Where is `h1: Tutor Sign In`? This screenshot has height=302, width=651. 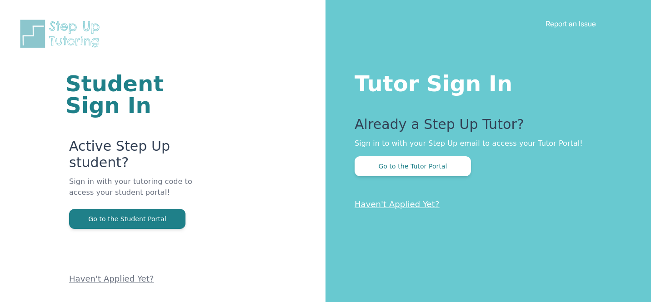
h1: Tutor Sign In is located at coordinates (484, 82).